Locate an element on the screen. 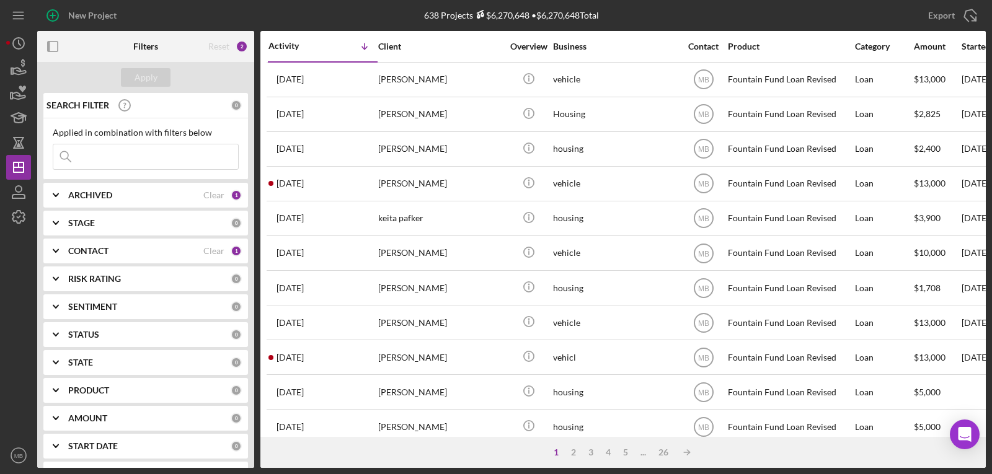  div: Applied in combination with filters below is located at coordinates (146, 133).